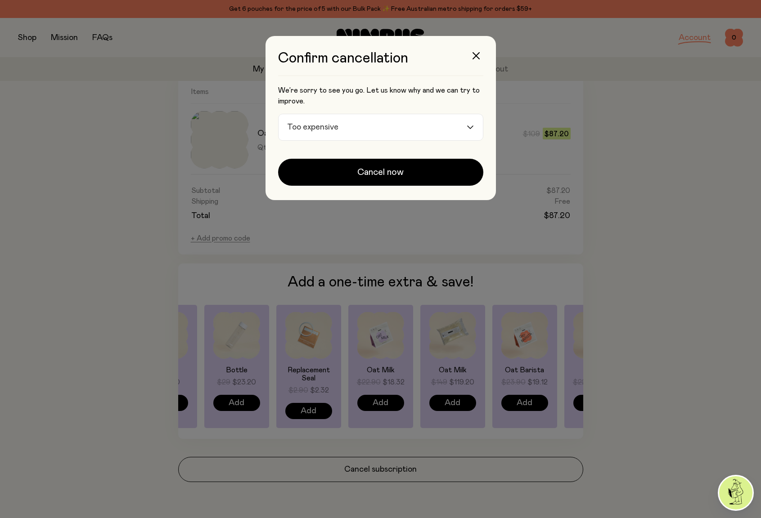 This screenshot has width=761, height=518. I want to click on span: Too expensive, so click(313, 127).